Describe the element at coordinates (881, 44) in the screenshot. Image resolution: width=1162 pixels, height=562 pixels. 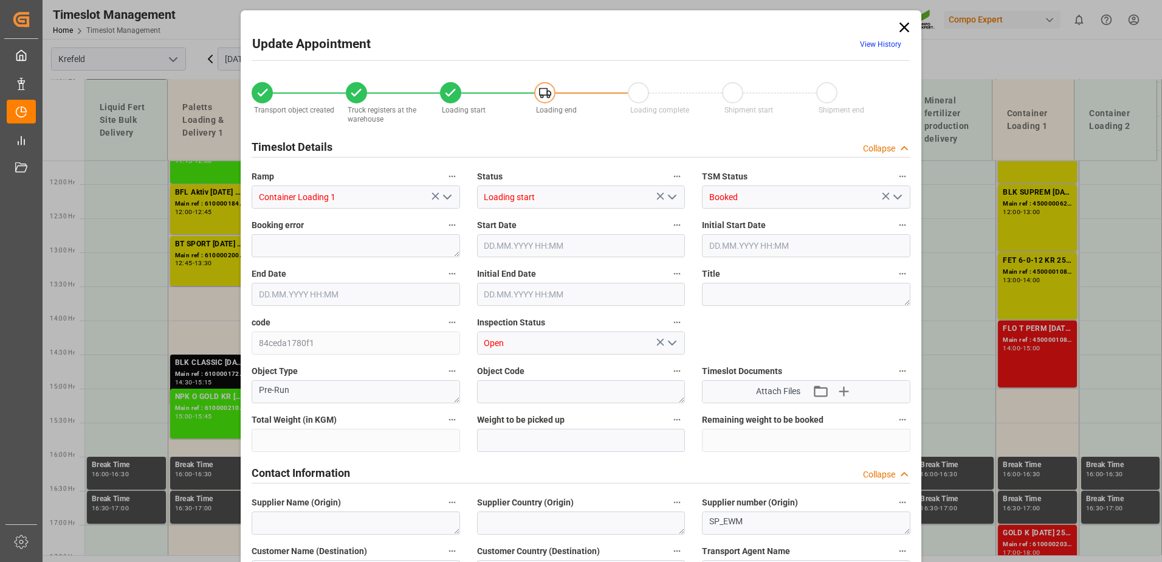
I see `a: View History` at that location.